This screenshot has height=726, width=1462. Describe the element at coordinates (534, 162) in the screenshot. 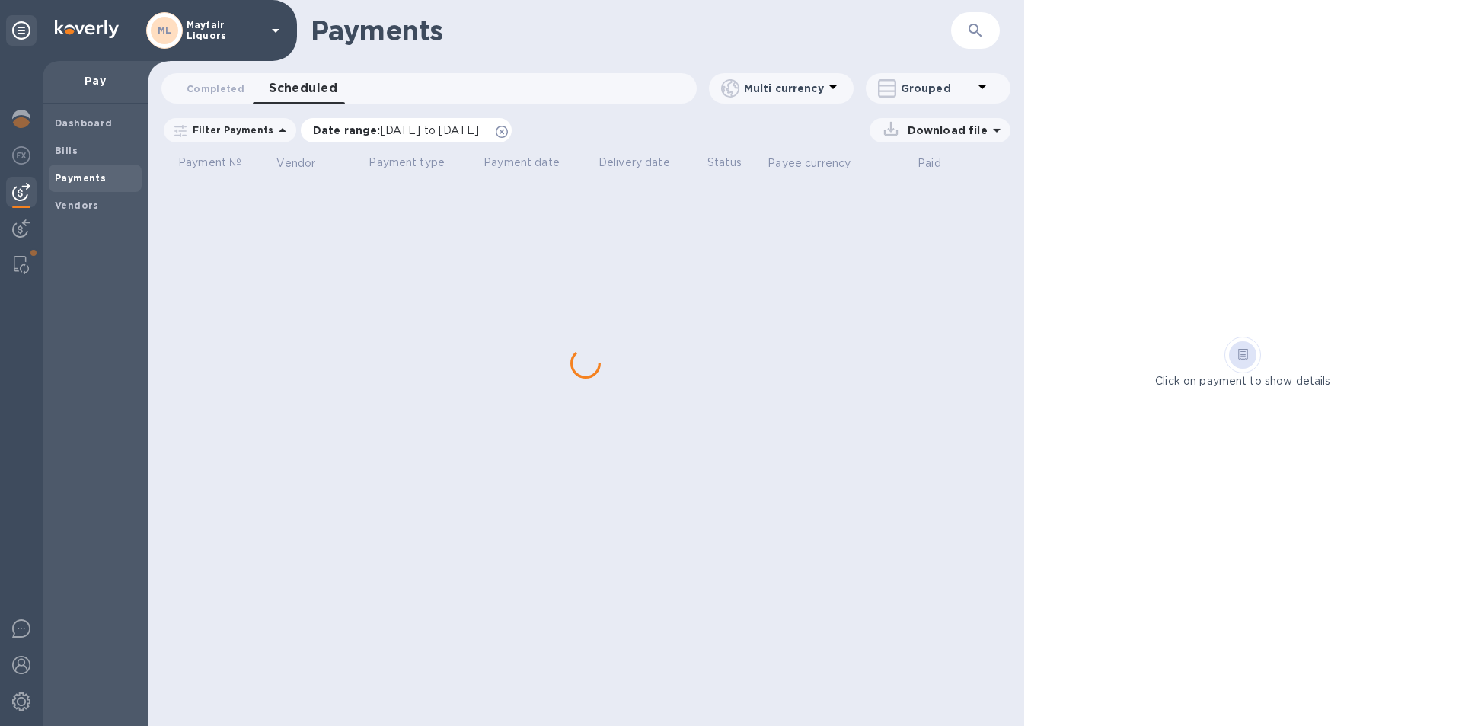

I see `p: Payment date` at that location.